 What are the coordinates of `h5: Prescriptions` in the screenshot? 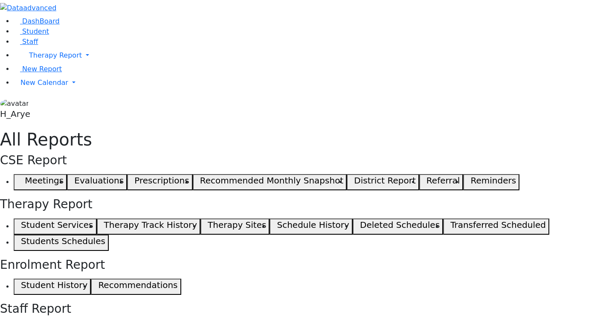 It's located at (162, 180).